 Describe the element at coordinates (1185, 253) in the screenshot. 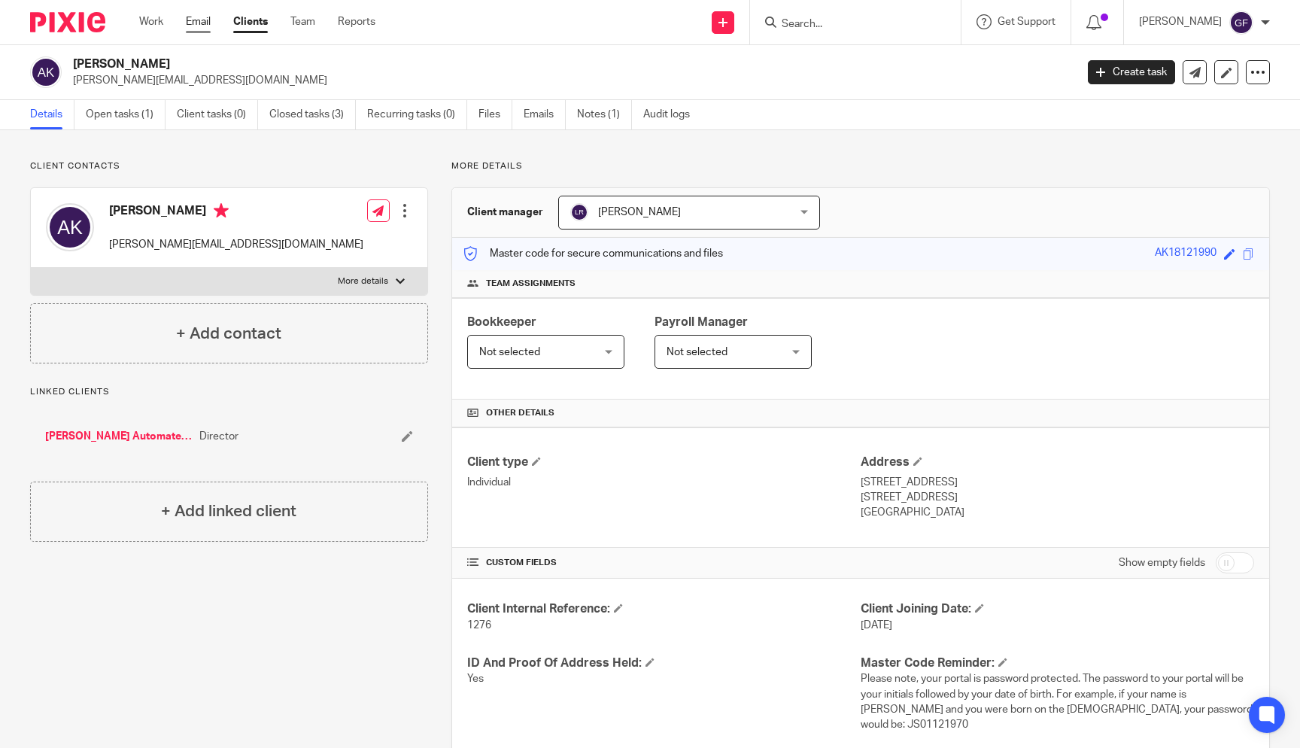

I see `div: AK18121990` at that location.